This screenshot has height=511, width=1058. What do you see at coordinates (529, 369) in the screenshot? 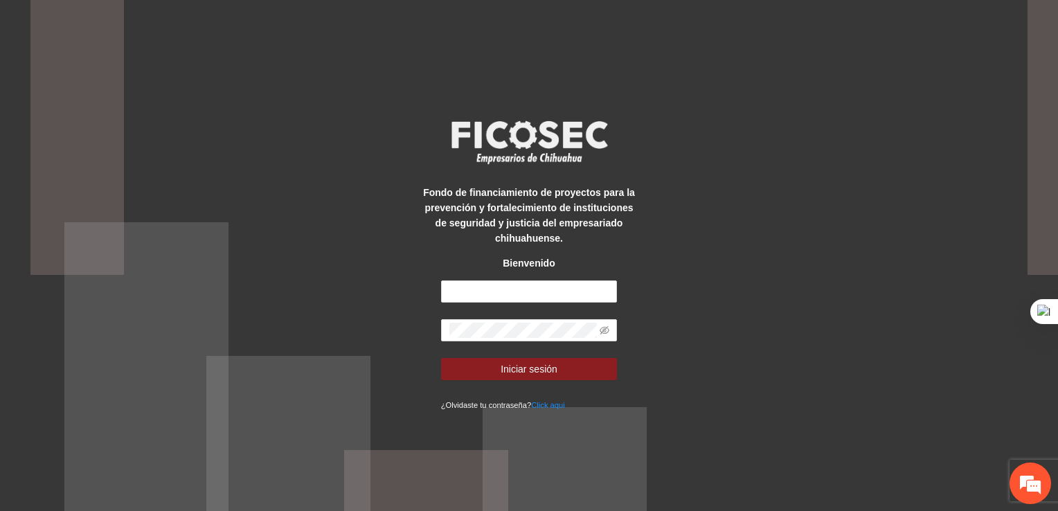
I see `button: Iniciar sesión` at bounding box center [529, 369].